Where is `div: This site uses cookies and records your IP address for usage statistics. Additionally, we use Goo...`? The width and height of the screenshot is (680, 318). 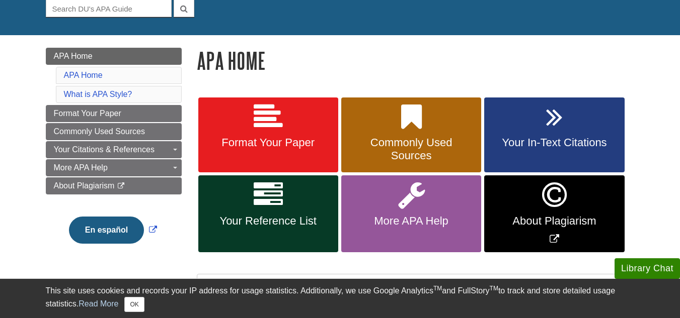 div: This site uses cookies and records your IP address for usage statistics. Additionally, we use Goo... is located at coordinates (340, 299).